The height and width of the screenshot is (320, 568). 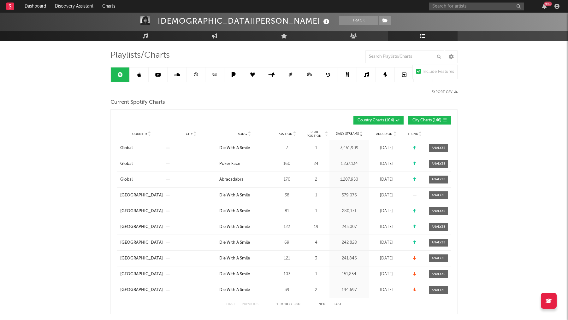 What do you see at coordinates (405, 57) in the screenshot?
I see `input: Search Playlists/Charts` at bounding box center [405, 57].